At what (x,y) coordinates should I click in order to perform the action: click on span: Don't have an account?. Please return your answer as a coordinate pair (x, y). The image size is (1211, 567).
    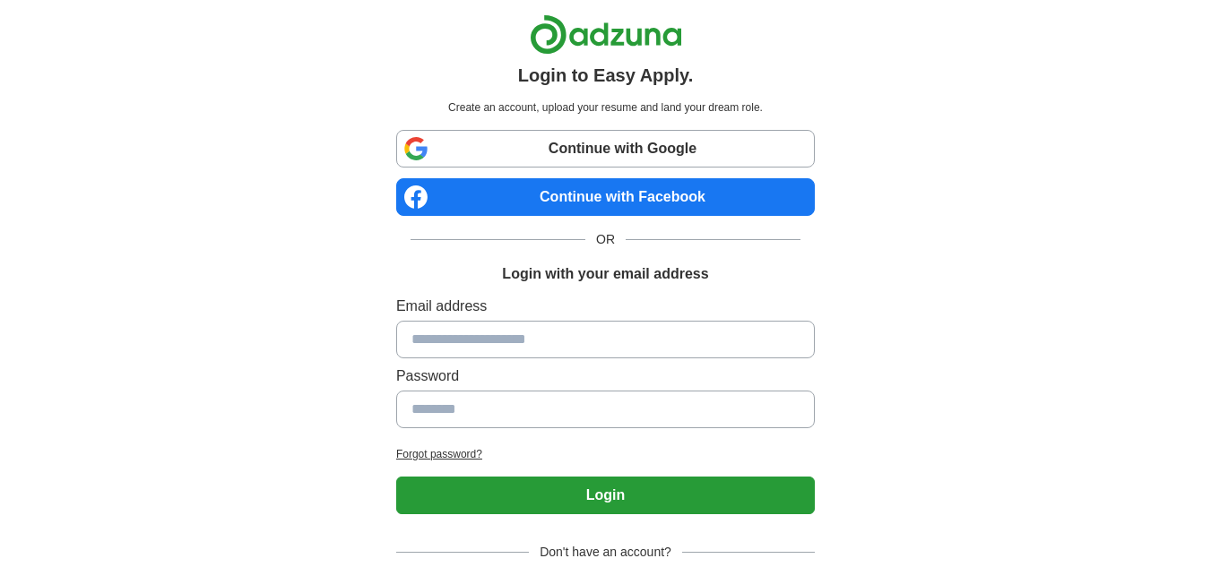
    Looking at the image, I should click on (605, 552).